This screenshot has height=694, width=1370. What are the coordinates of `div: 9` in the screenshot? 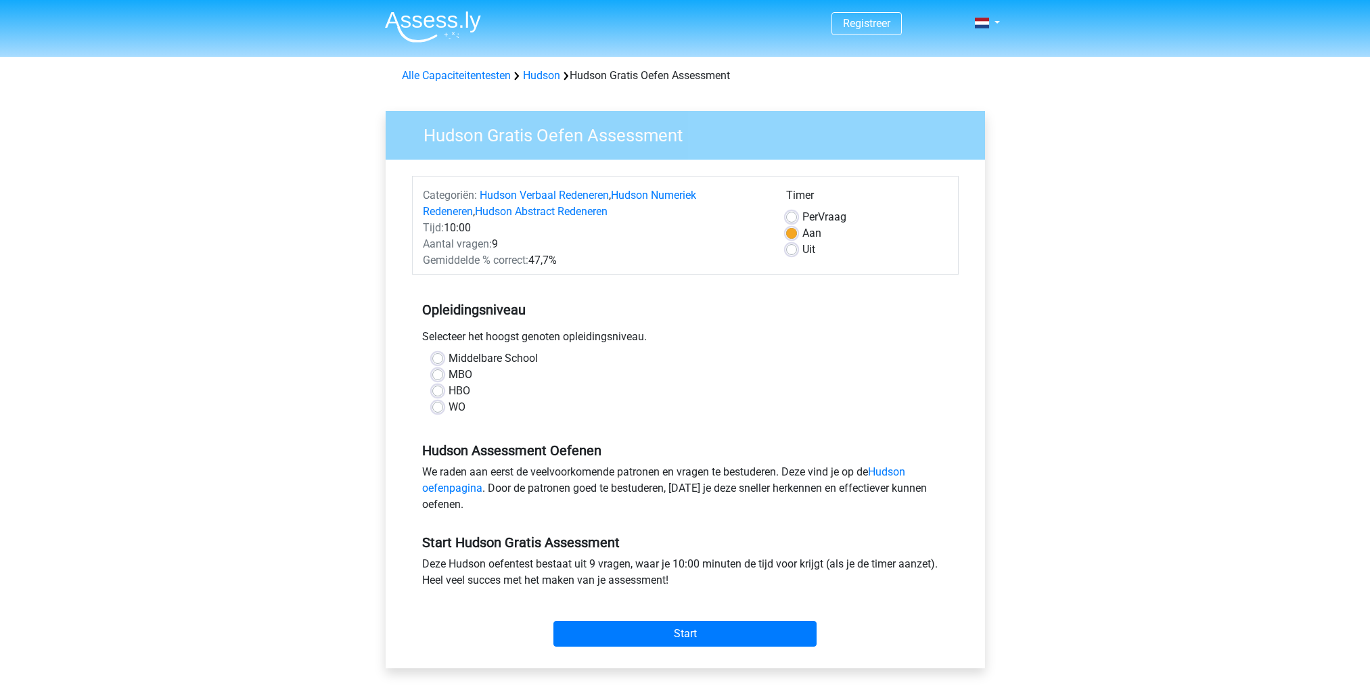 It's located at (594, 244).